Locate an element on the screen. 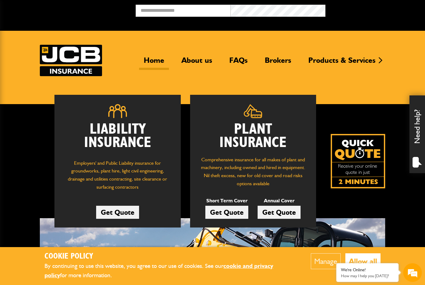 This screenshot has width=425, height=285. div: We're Online! is located at coordinates (367, 270).